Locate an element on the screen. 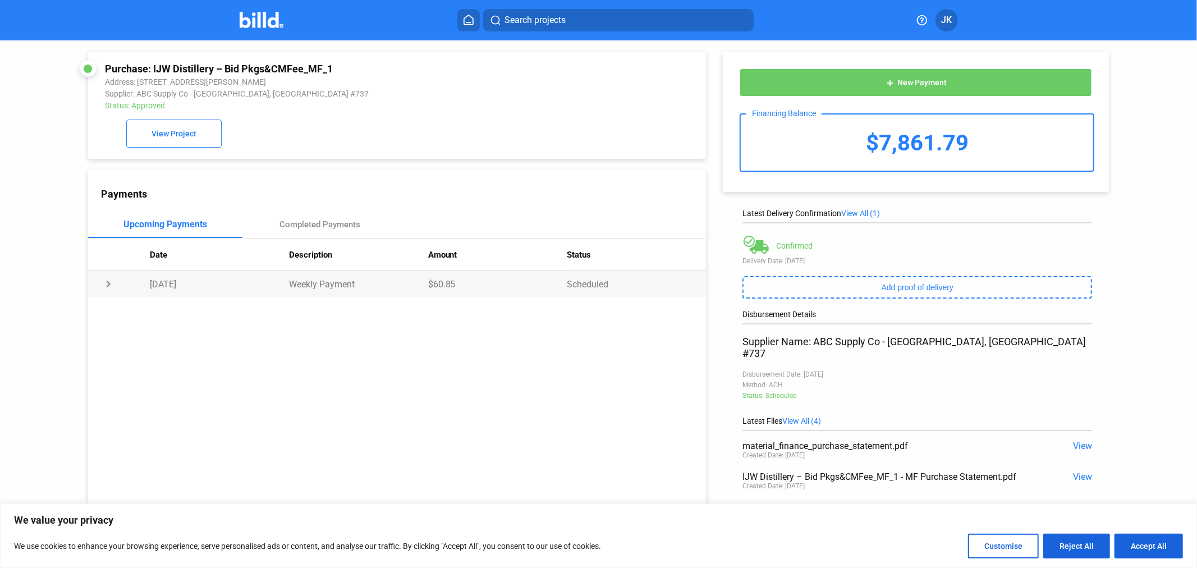  th: Status is located at coordinates (637, 255).